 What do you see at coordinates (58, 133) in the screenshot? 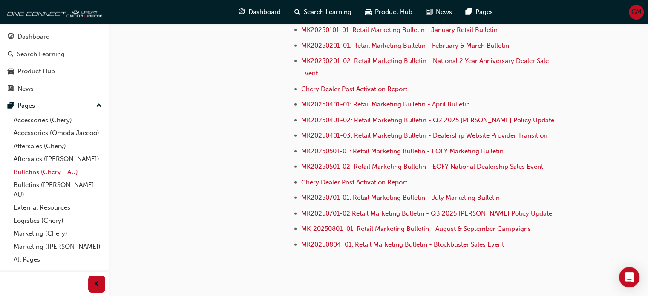
I see `a: Accessories (Omoda Jaecoo)` at bounding box center [58, 133].